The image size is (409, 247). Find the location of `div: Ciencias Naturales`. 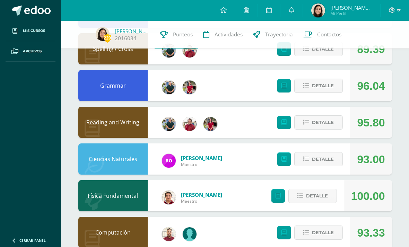

div: Ciencias Naturales is located at coordinates (113, 159).